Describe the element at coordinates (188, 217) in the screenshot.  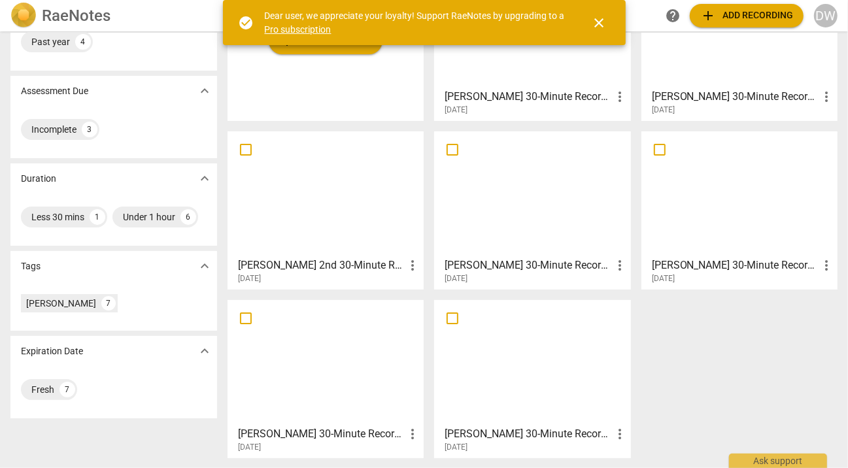
I see `div: 6` at that location.